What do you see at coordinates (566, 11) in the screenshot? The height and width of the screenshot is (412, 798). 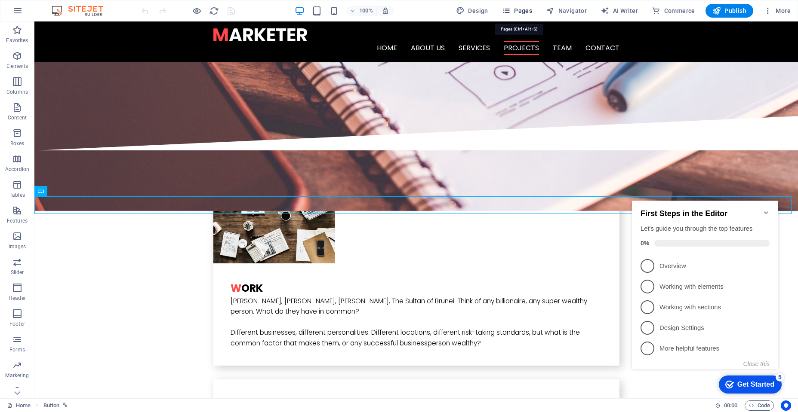 I see `span: Navigator` at bounding box center [566, 11].